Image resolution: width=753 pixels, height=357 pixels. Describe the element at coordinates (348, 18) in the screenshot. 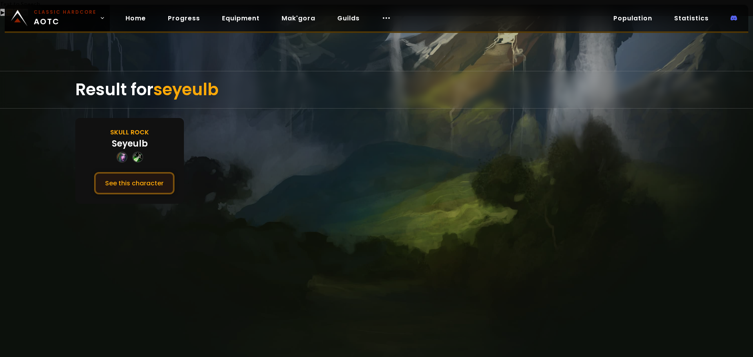

I see `a: Guilds` at that location.